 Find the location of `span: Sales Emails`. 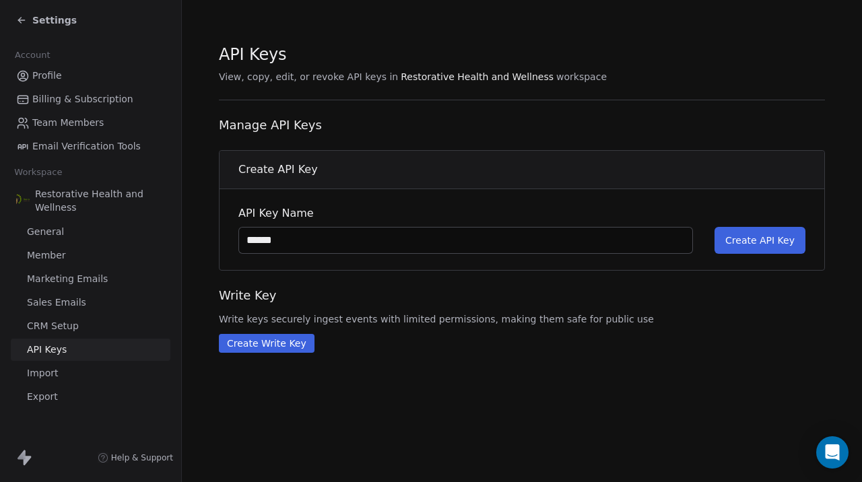

span: Sales Emails is located at coordinates (57, 302).